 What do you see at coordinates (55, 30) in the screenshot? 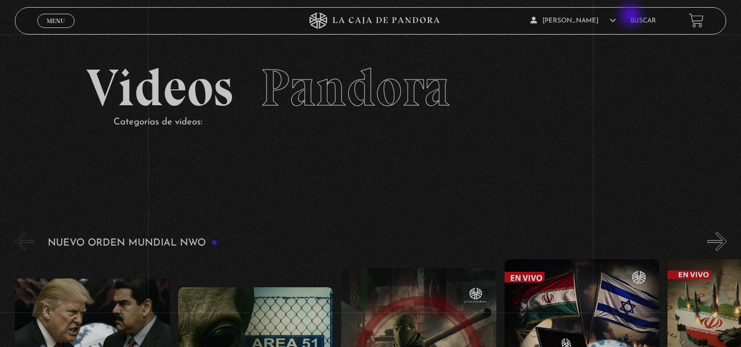
I see `span: Cerrar` at bounding box center [55, 30].